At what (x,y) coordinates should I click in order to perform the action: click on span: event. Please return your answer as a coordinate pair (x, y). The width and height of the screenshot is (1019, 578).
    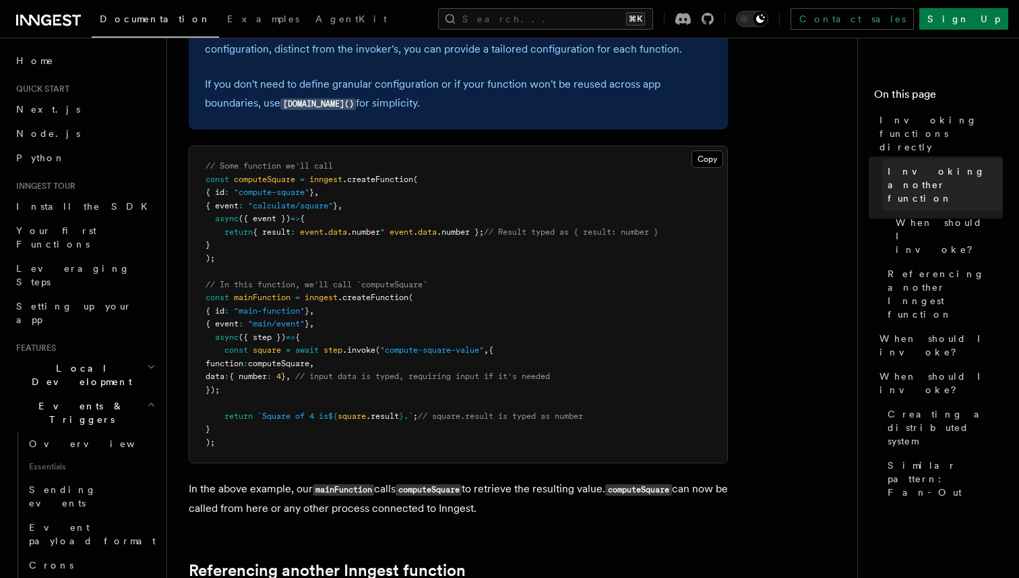
    Looking at the image, I should click on (311, 232).